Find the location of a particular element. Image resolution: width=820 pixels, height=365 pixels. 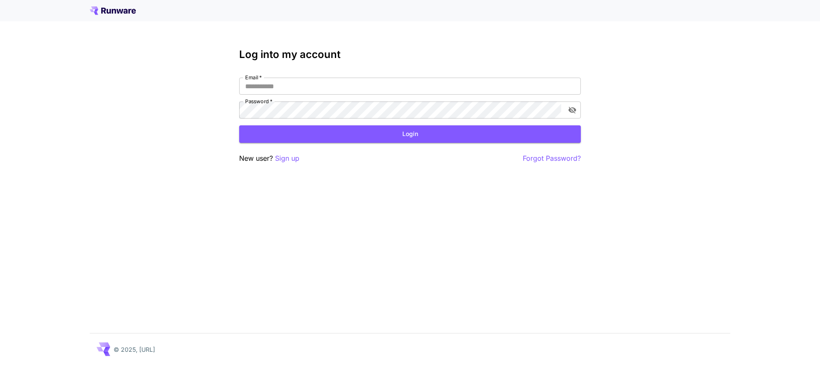

label: Email is located at coordinates (253, 77).